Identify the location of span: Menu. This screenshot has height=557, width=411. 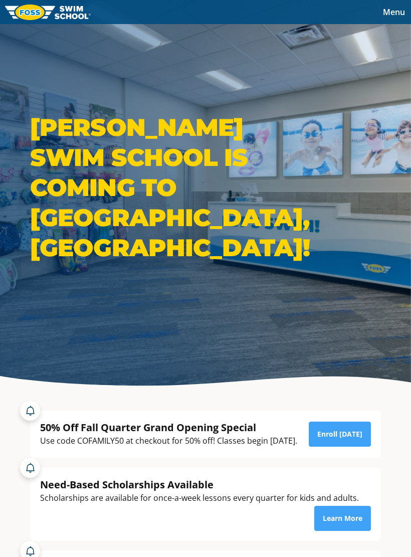
(394, 12).